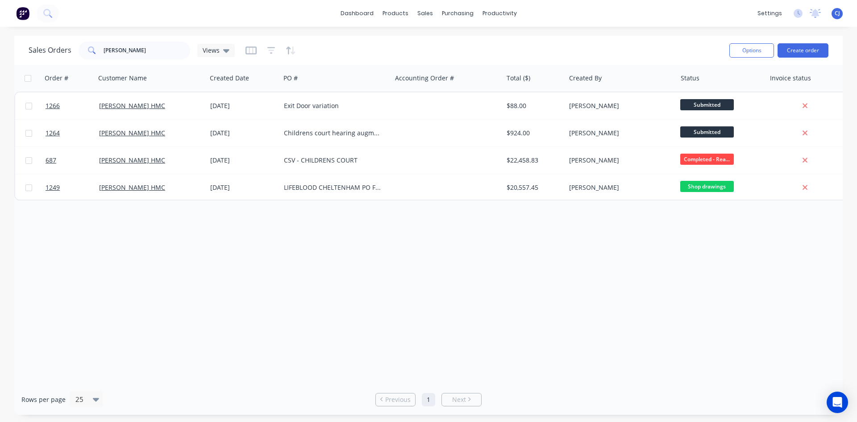  What do you see at coordinates (333, 160) in the screenshot?
I see `div: CSV - CHILDRENS COURT` at bounding box center [333, 160].